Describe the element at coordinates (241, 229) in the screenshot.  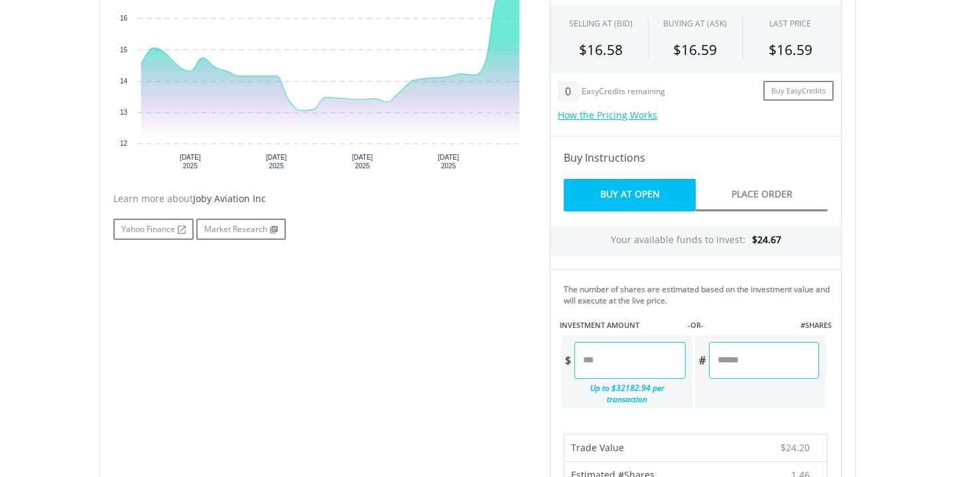
I see `a: Market Research` at that location.